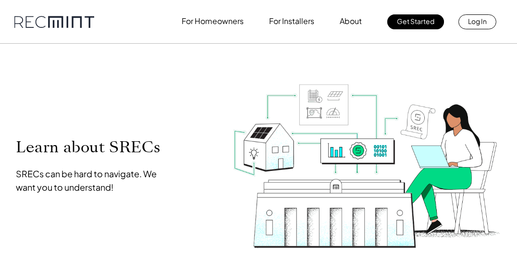 This screenshot has height=269, width=517. I want to click on p: For Homeowners, so click(213, 21).